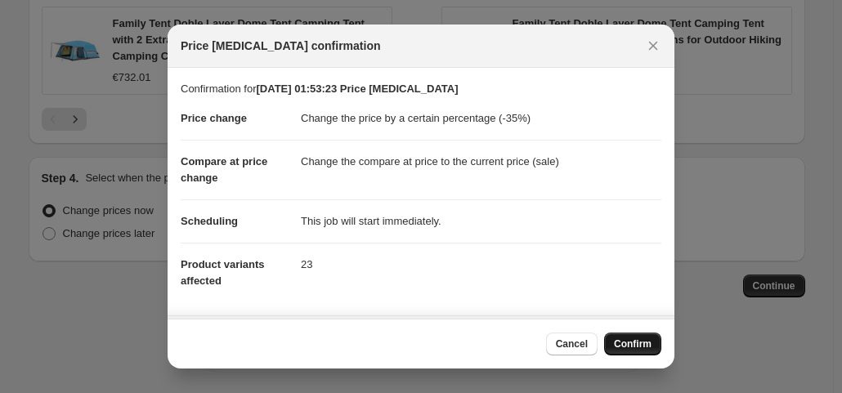 The image size is (842, 393). I want to click on span: Cancel, so click(571, 344).